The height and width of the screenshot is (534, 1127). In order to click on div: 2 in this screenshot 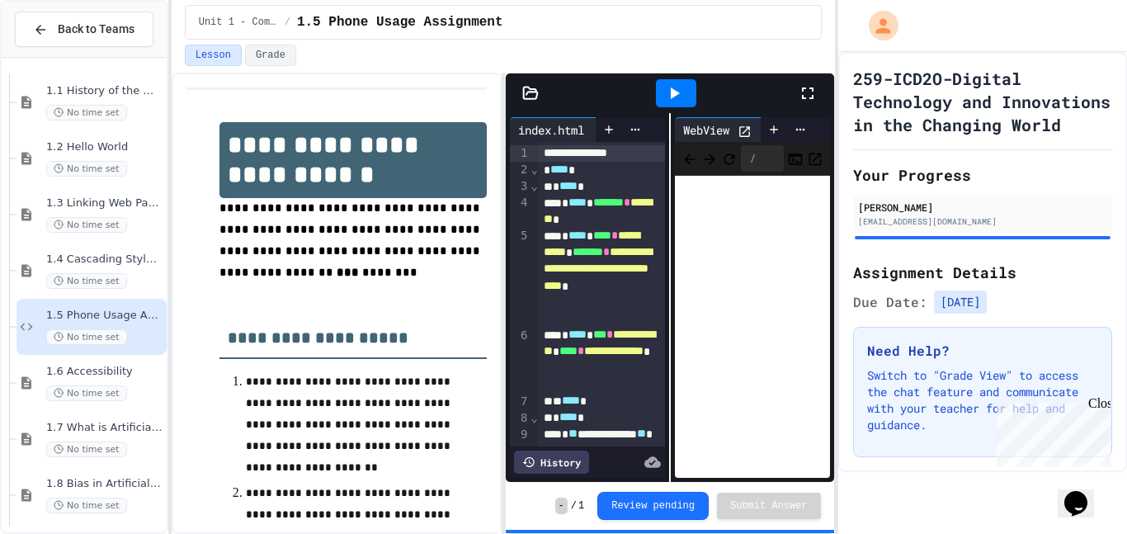, I will do `click(520, 170)`.